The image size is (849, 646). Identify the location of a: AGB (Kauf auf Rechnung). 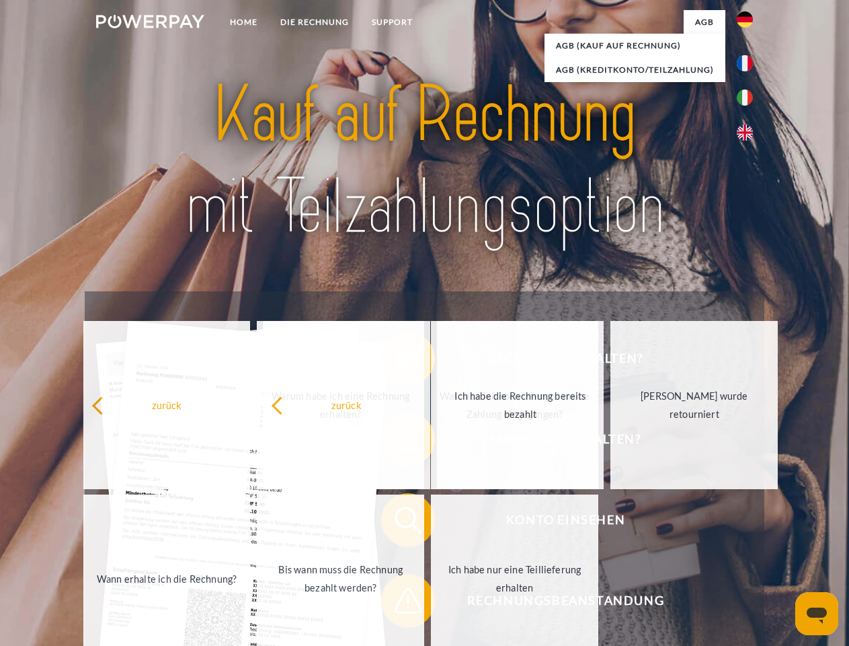
(635, 46).